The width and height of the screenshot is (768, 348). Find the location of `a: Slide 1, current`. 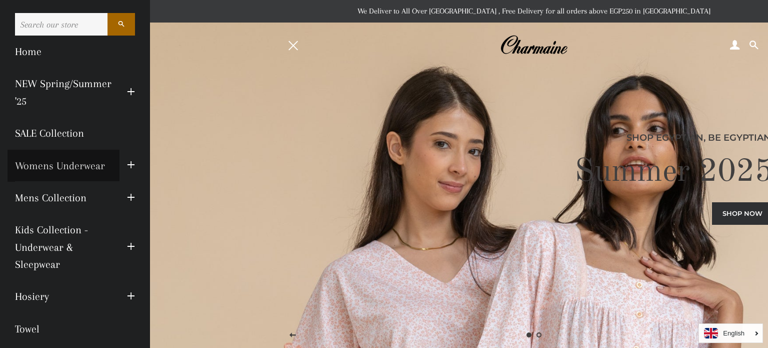

a: Slide 1, current is located at coordinates (529, 335).